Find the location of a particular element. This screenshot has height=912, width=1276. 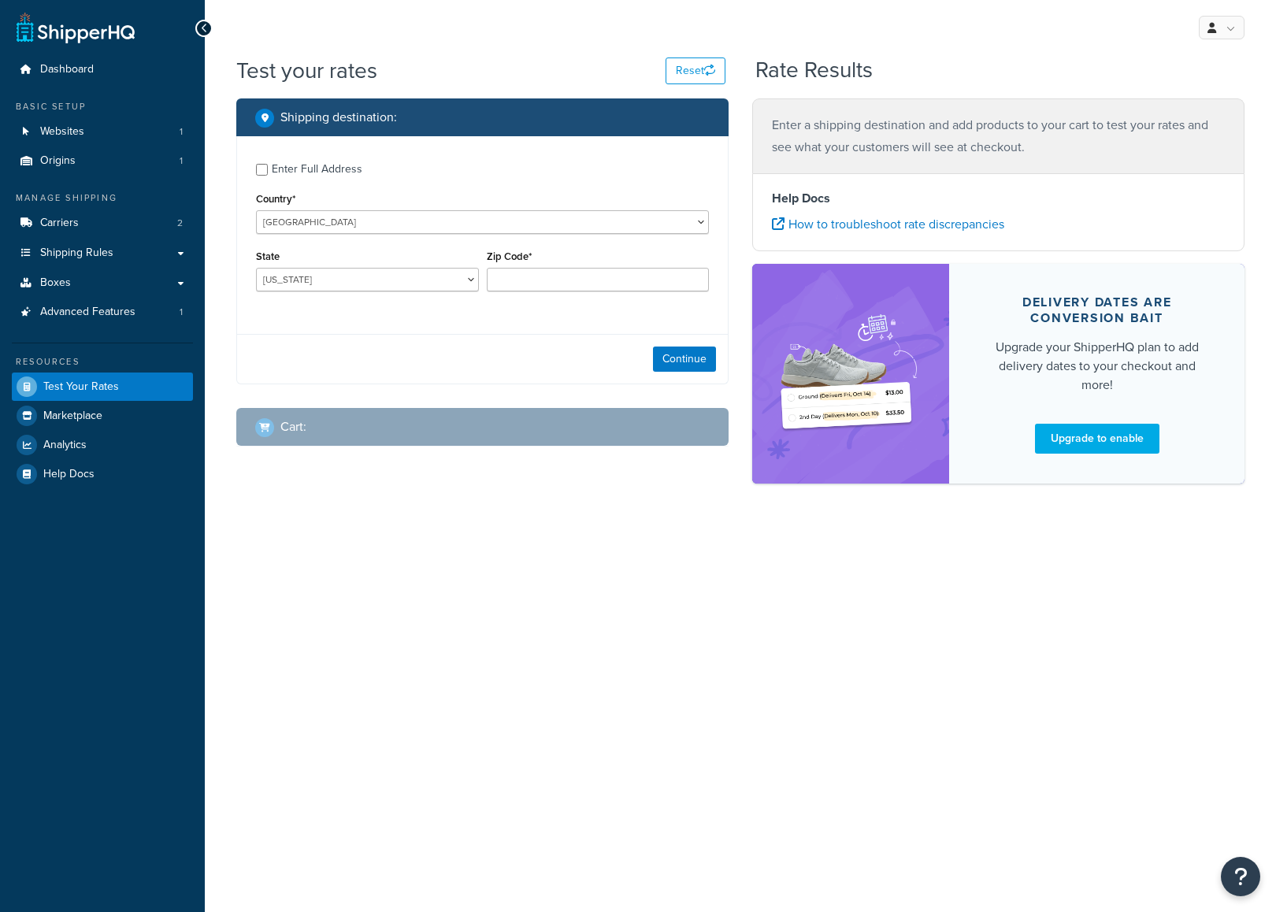

img: feature-image-bc-ddt-29f5f3347fd16b343e3944f0693b5c204e21c40c489948f4415d4740862b0302.png is located at coordinates (851, 373).